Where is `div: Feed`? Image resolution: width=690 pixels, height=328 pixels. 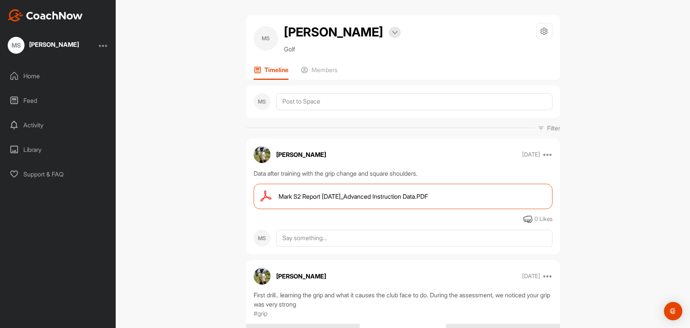
div: Feed is located at coordinates (58, 100).